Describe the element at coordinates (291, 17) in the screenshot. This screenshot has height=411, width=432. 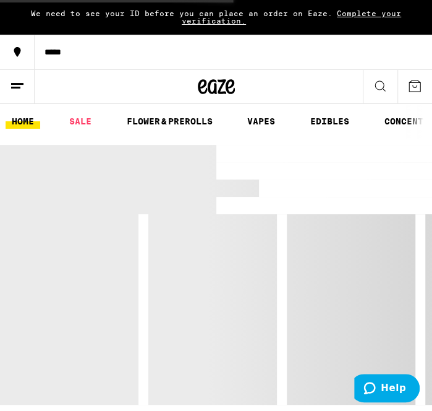
I see `span: Complete your verification.` at that location.